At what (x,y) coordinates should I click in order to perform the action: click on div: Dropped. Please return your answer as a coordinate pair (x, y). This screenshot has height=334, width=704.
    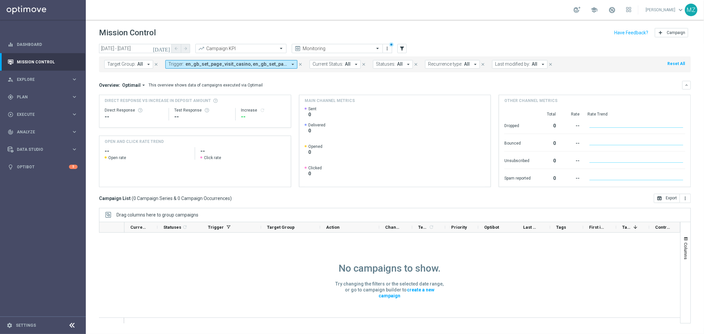
    Looking at the image, I should click on (517, 125).